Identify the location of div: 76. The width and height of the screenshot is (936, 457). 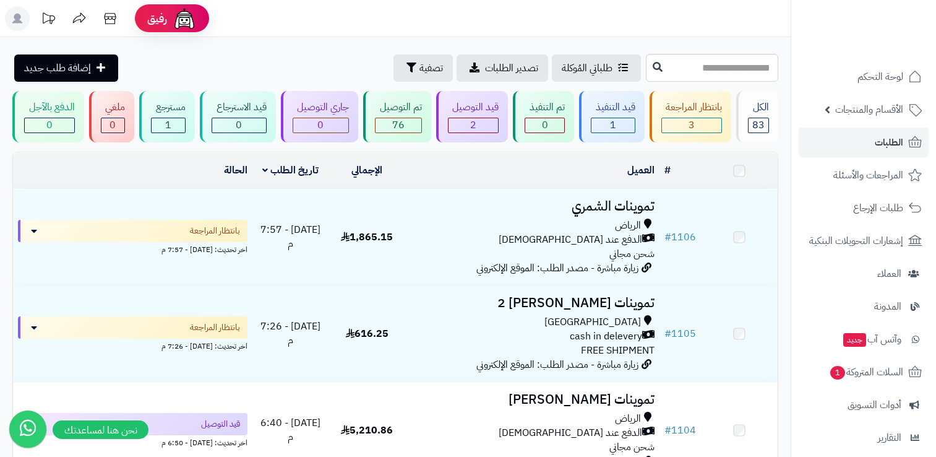
(399, 125).